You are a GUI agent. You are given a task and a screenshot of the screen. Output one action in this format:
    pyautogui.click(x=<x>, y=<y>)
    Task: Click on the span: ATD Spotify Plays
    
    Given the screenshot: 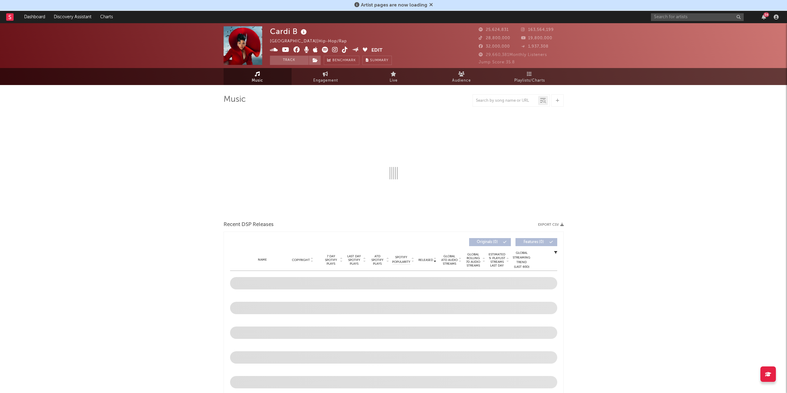 What is the action you would take?
    pyautogui.click(x=377, y=260)
    